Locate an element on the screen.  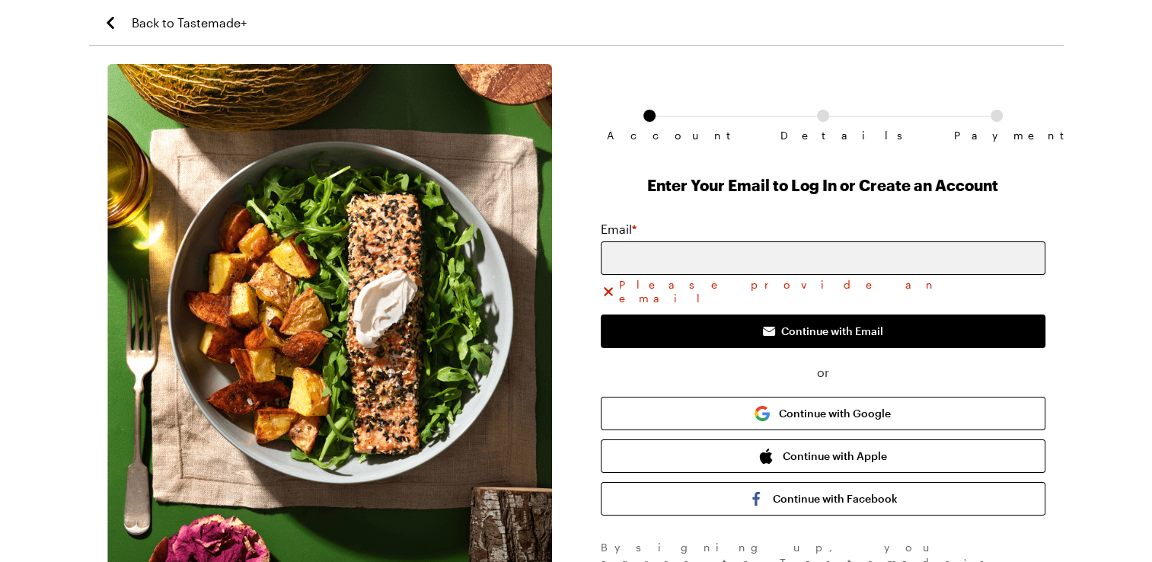
button: Continue with Apple is located at coordinates (823, 456).